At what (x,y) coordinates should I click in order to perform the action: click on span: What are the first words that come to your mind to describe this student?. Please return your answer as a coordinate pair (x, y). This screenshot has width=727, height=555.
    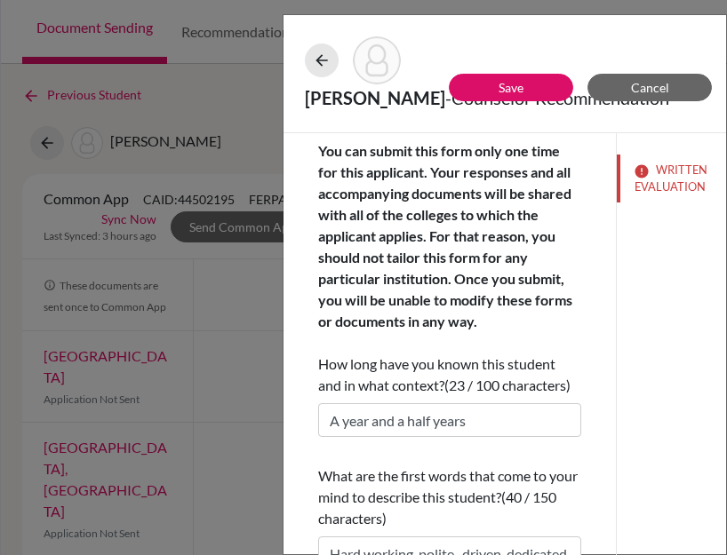
    Looking at the image, I should click on (448, 486).